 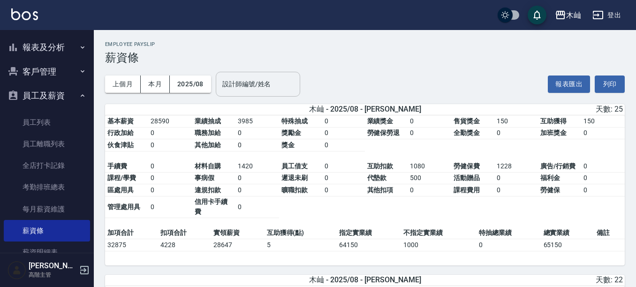 I want to click on img: Logo, so click(x=24, y=14).